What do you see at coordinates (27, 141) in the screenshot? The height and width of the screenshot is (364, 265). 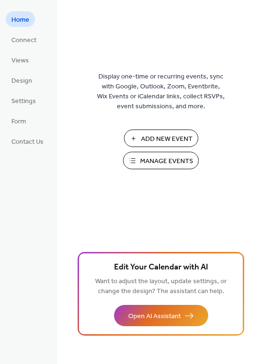 I see `a: Contact Us` at bounding box center [27, 141].